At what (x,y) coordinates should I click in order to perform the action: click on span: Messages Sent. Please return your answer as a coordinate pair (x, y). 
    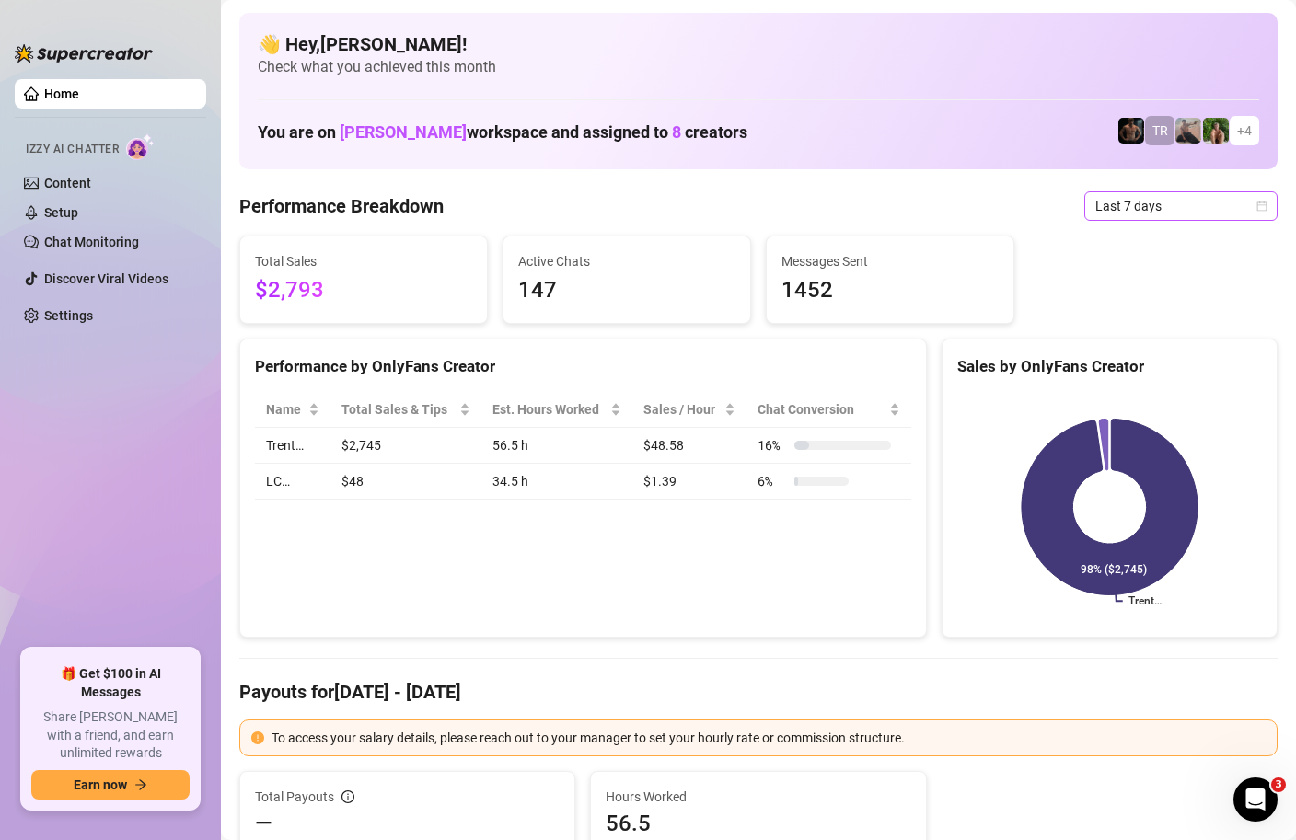
    Looking at the image, I should click on (890, 261).